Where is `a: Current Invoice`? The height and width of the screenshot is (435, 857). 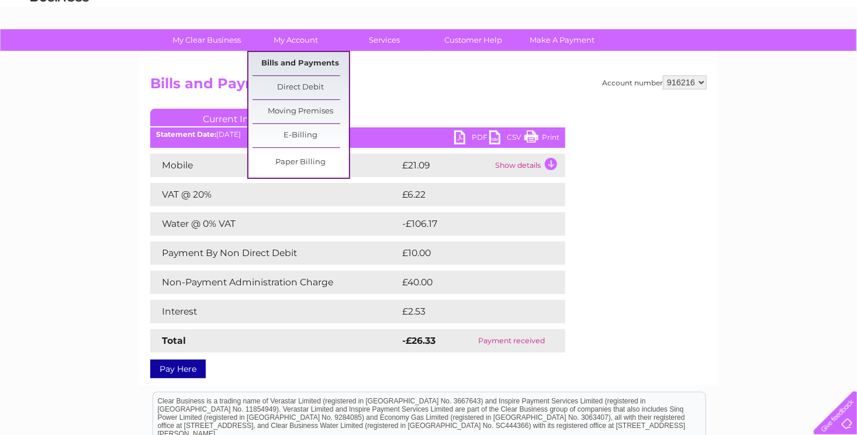
a: Current Invoice is located at coordinates (238, 117).